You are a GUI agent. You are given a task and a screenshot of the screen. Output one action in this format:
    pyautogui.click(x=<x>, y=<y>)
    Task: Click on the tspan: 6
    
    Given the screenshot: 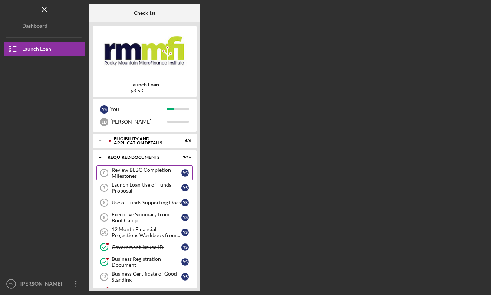 What is the action you would take?
    pyautogui.click(x=104, y=173)
    